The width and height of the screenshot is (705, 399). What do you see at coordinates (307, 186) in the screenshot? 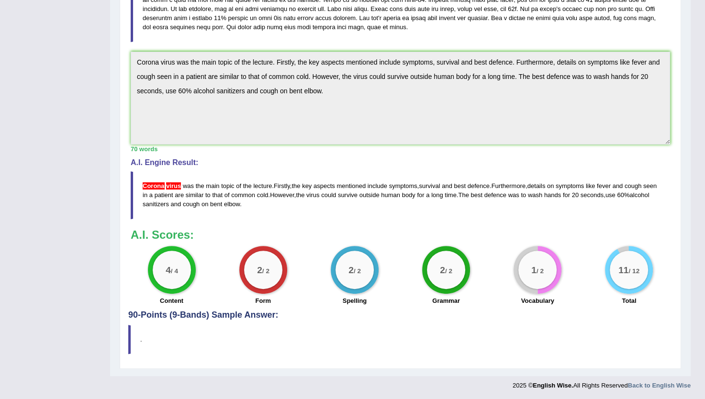
I see `span: key` at bounding box center [307, 186].